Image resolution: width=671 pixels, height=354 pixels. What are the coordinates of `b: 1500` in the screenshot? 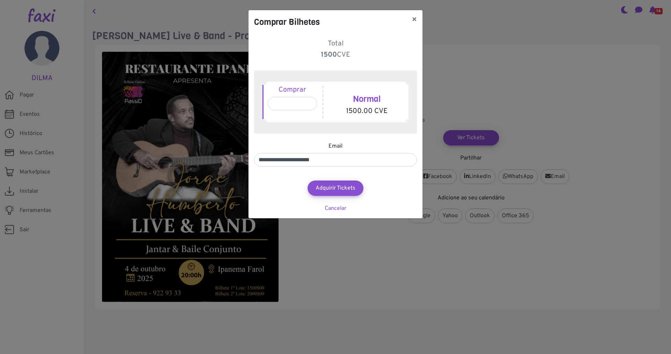 It's located at (329, 55).